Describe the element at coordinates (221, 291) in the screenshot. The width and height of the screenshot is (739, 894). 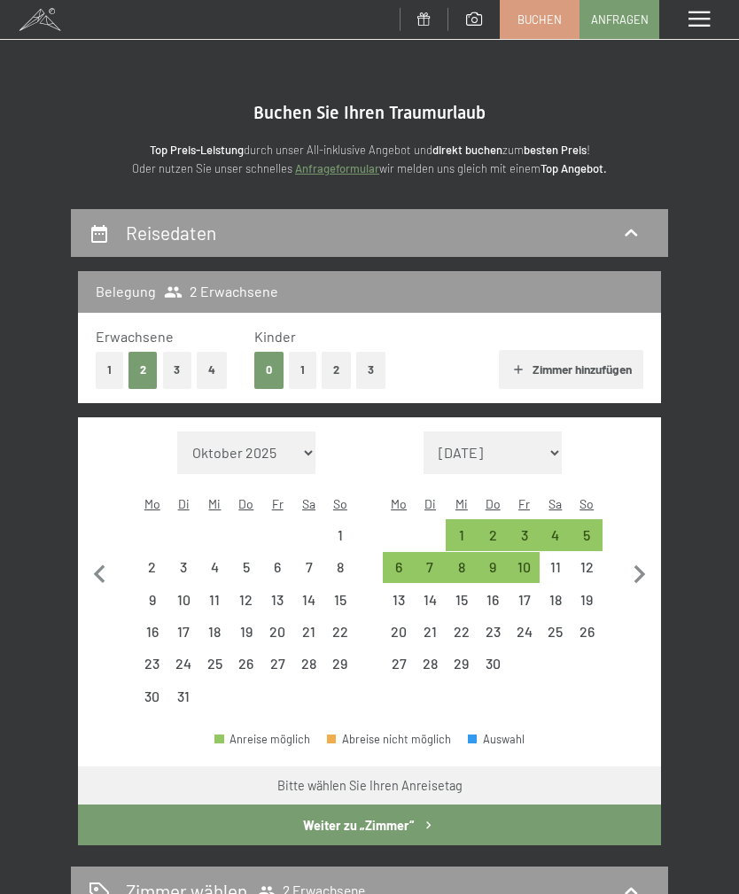
I see `span: 2 Erwachsene` at that location.